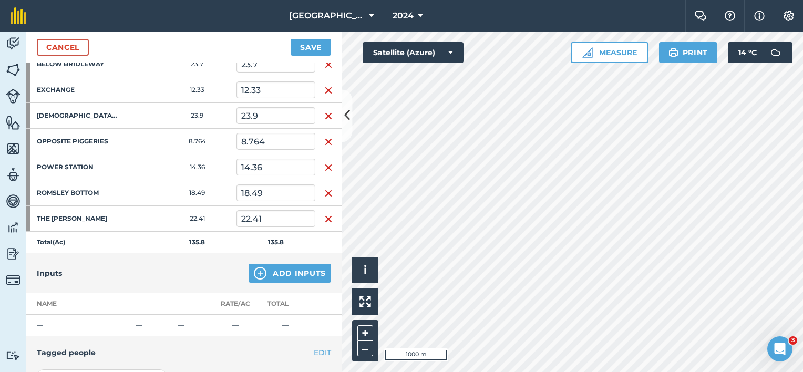 The height and width of the screenshot is (372, 803). Describe the element at coordinates (760, 53) in the screenshot. I see `button: 14 °C` at that location.